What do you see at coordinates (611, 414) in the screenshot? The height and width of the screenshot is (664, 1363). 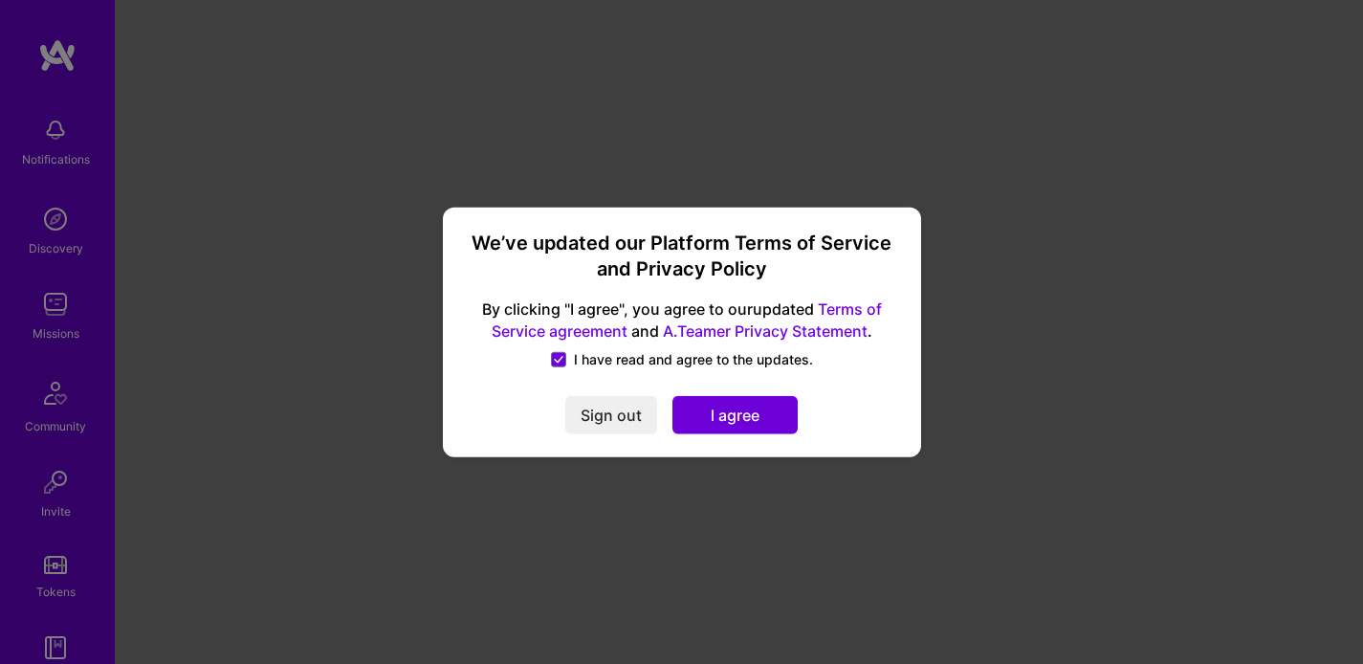 I see `button: Sign out` at bounding box center [611, 414].